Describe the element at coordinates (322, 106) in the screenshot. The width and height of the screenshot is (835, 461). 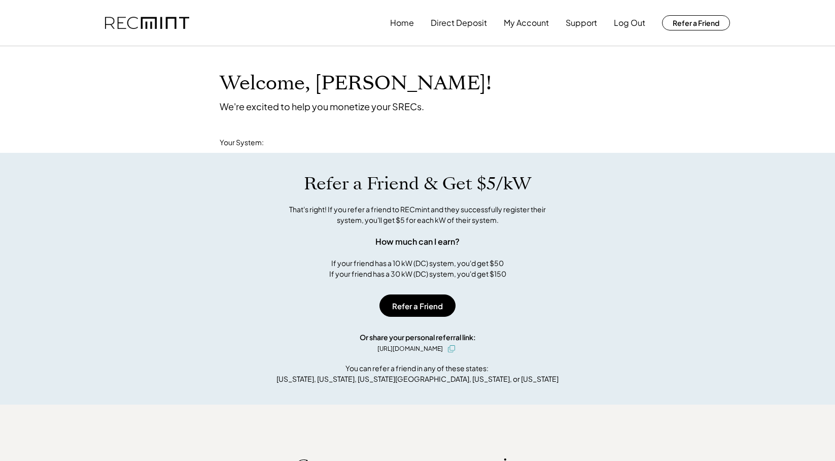
I see `div: We're excited to help you monetize your SRECs.` at that location.